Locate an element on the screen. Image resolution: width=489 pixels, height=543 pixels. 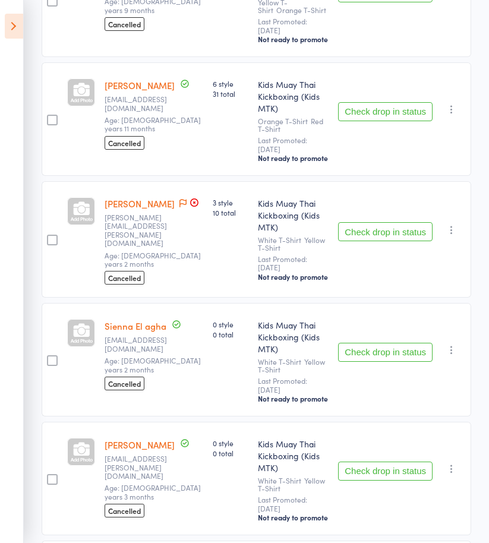
span: 6 style is located at coordinates (230, 83).